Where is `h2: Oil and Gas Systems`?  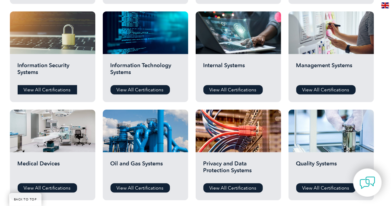 h2: Oil and Gas Systems is located at coordinates (145, 169).